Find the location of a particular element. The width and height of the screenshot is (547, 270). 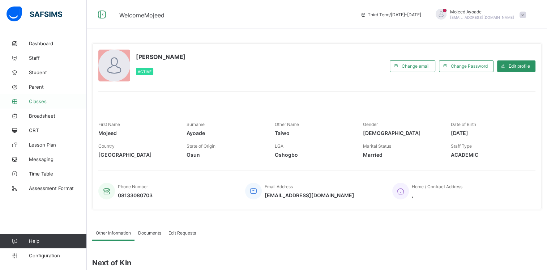

span: Taiwo is located at coordinates (313, 133).